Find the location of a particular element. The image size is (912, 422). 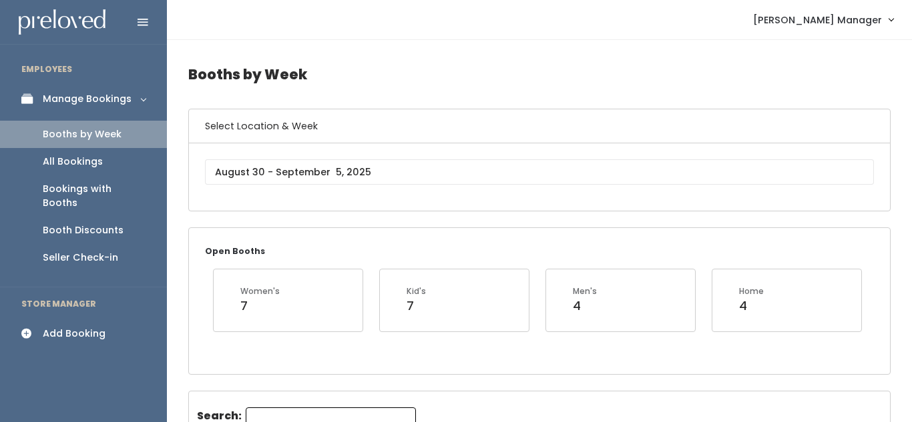

small: Open Booths is located at coordinates (235, 251).